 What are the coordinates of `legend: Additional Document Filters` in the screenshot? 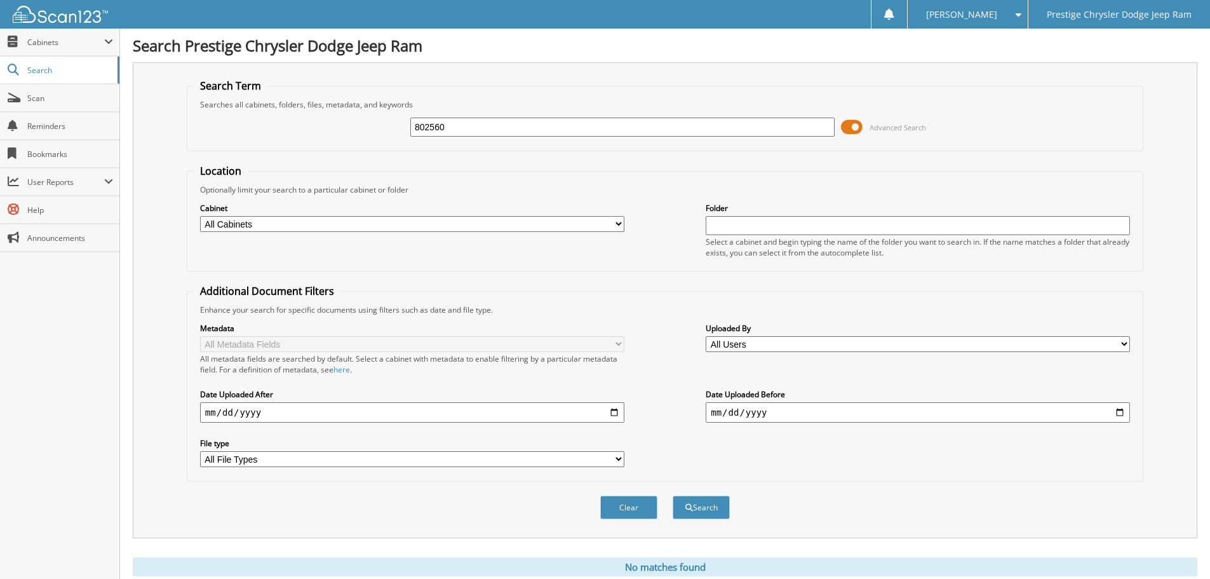 It's located at (267, 291).